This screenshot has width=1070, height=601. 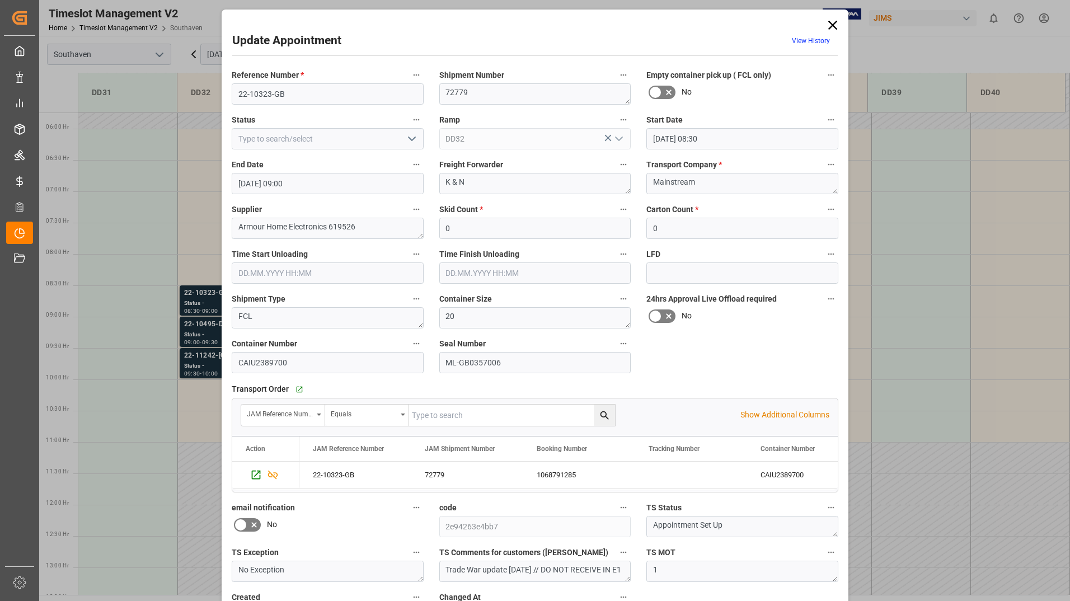 I want to click on span: Time Start Unloading, so click(x=270, y=254).